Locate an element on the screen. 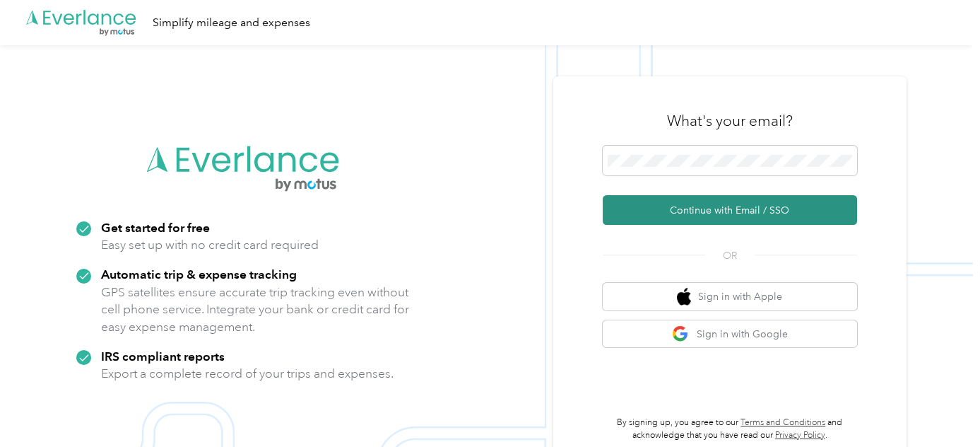 This screenshot has height=447, width=980. p: GPS satellites ensure accurate trip tracking even without cell phone service. Integrate your bank... is located at coordinates (255, 310).